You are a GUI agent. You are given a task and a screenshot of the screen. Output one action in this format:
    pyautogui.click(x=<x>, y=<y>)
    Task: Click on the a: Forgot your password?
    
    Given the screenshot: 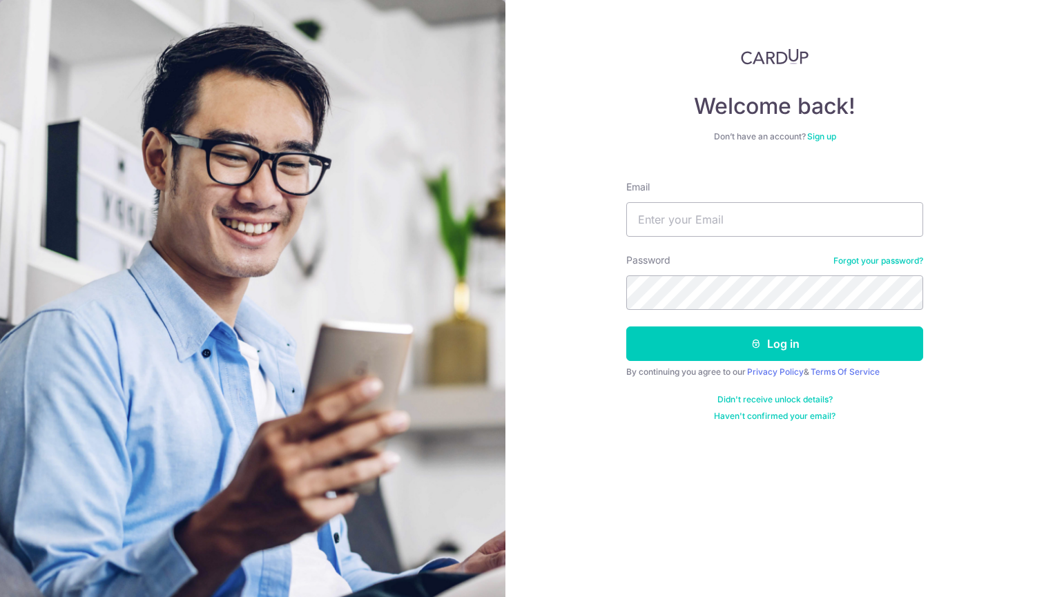 What is the action you would take?
    pyautogui.click(x=878, y=261)
    